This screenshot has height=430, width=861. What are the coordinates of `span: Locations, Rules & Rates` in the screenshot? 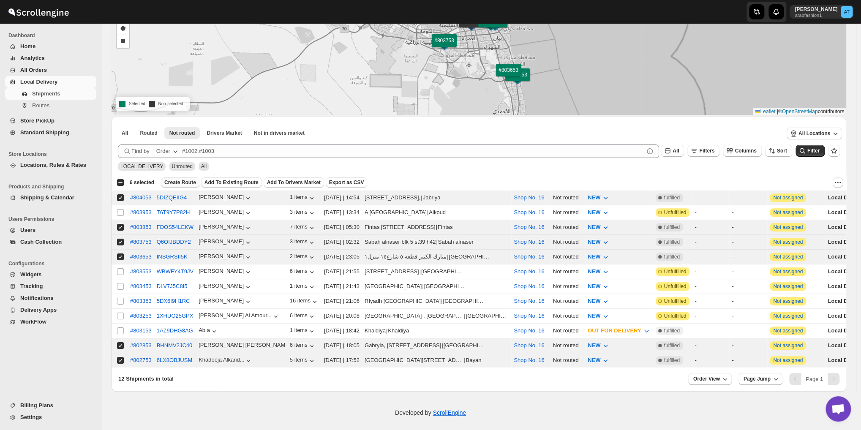 It's located at (53, 165).